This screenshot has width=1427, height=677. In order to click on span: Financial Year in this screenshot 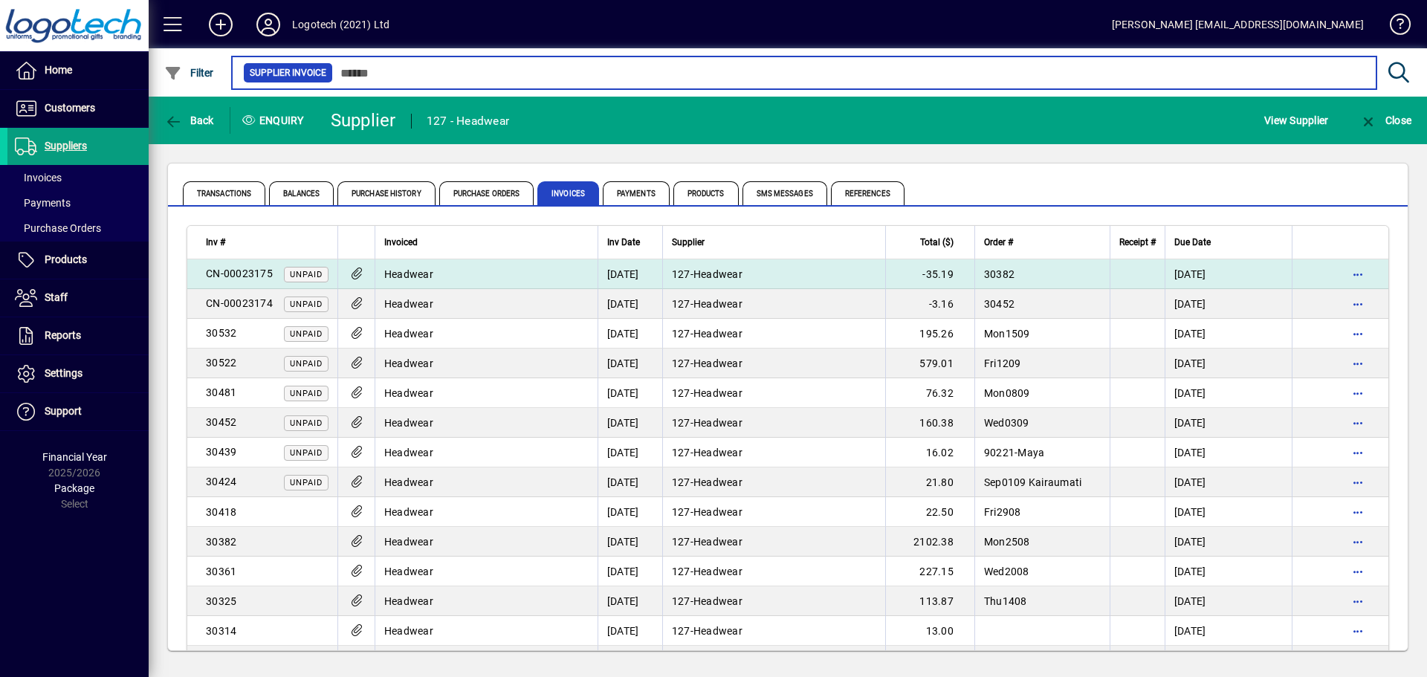, I will do `click(74, 457)`.